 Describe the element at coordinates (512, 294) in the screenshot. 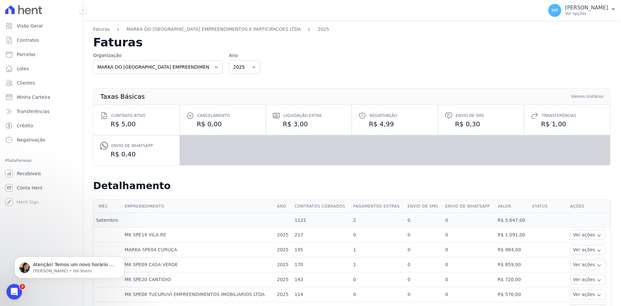

I see `td: R$ 576,00` at that location.